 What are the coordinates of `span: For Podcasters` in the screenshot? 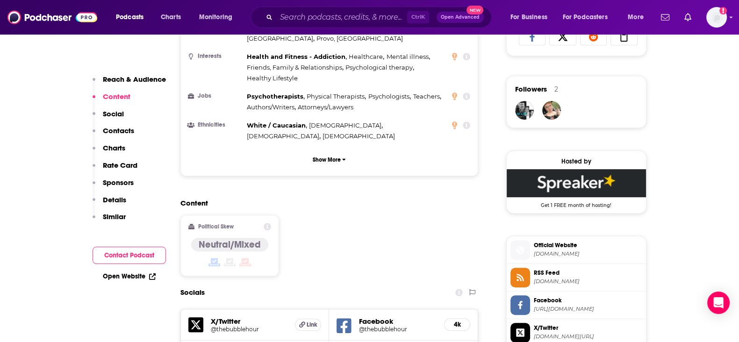 It's located at (585, 17).